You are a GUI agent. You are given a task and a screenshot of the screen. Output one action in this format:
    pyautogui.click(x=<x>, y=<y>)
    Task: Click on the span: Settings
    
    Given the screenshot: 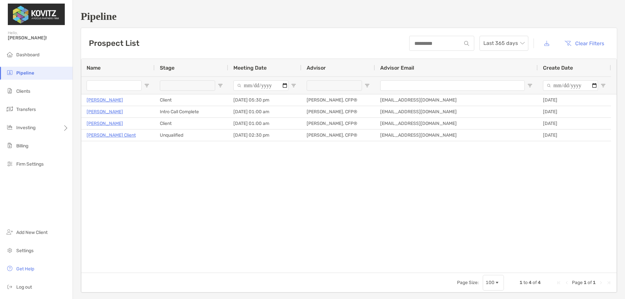 What is the action you would take?
    pyautogui.click(x=25, y=251)
    